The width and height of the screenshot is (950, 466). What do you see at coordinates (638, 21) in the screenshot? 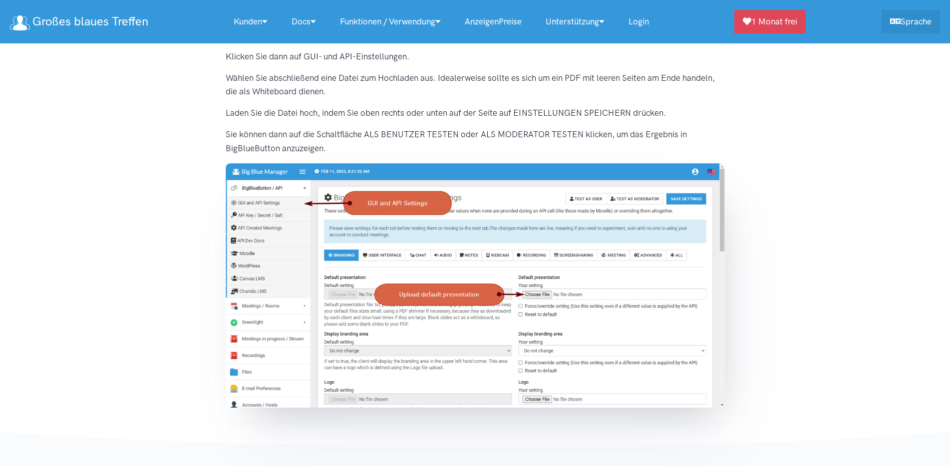
I see `a: Login` at bounding box center [638, 21].